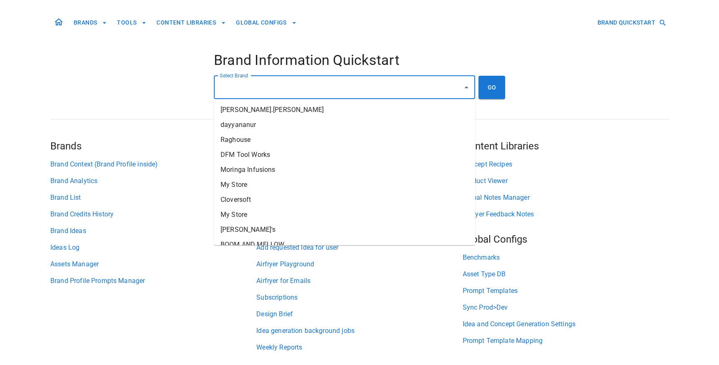  What do you see at coordinates (344, 245) in the screenshot?
I see `li: BOOM AND MELLOW` at bounding box center [344, 245].